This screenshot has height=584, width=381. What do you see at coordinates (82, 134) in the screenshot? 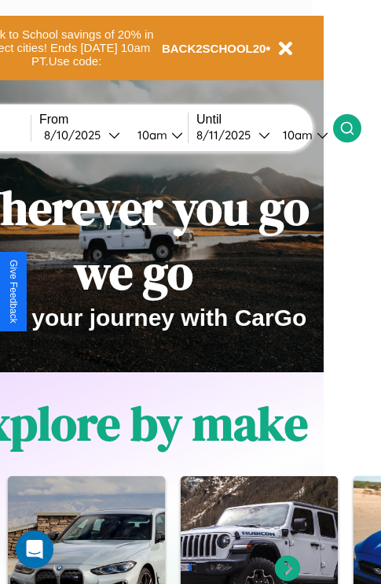
I see `button: 8/10/2025` at bounding box center [82, 134].